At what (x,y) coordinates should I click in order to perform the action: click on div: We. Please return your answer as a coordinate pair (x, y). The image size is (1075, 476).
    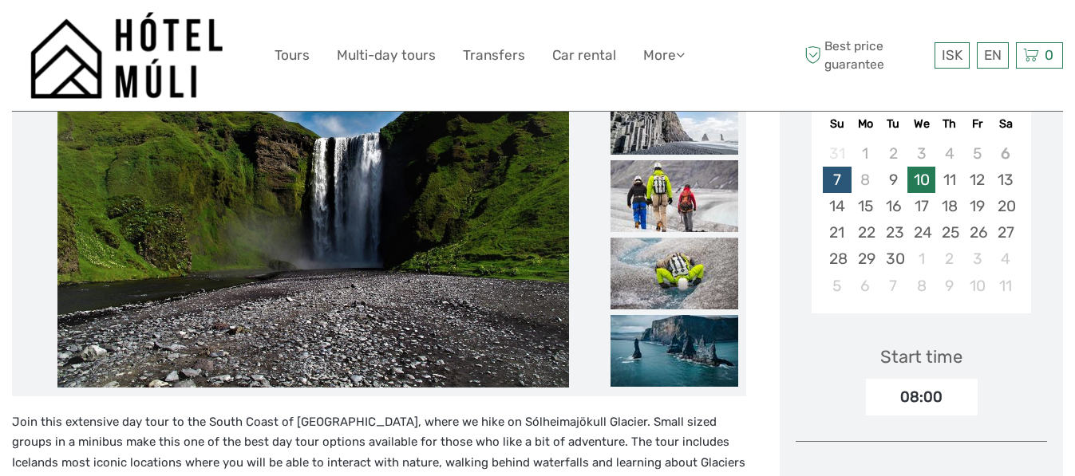
    Looking at the image, I should click on (921, 124).